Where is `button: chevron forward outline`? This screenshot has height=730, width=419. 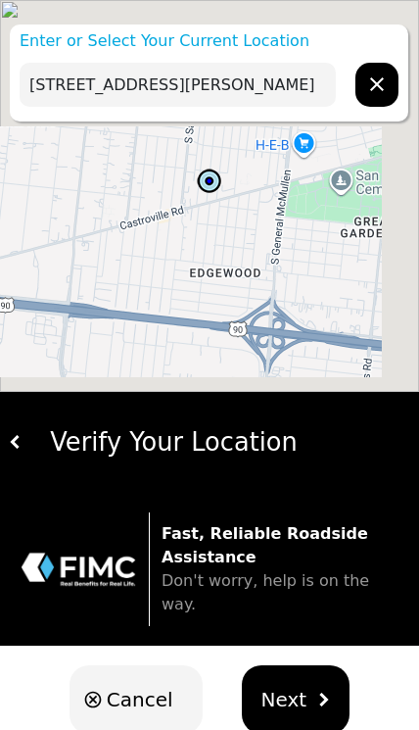
button: chevron forward outline is located at coordinates (377, 84).